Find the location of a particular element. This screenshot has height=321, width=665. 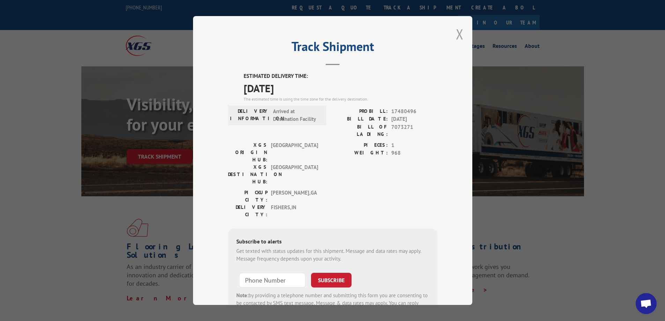

span: 968 is located at coordinates (415, 153).